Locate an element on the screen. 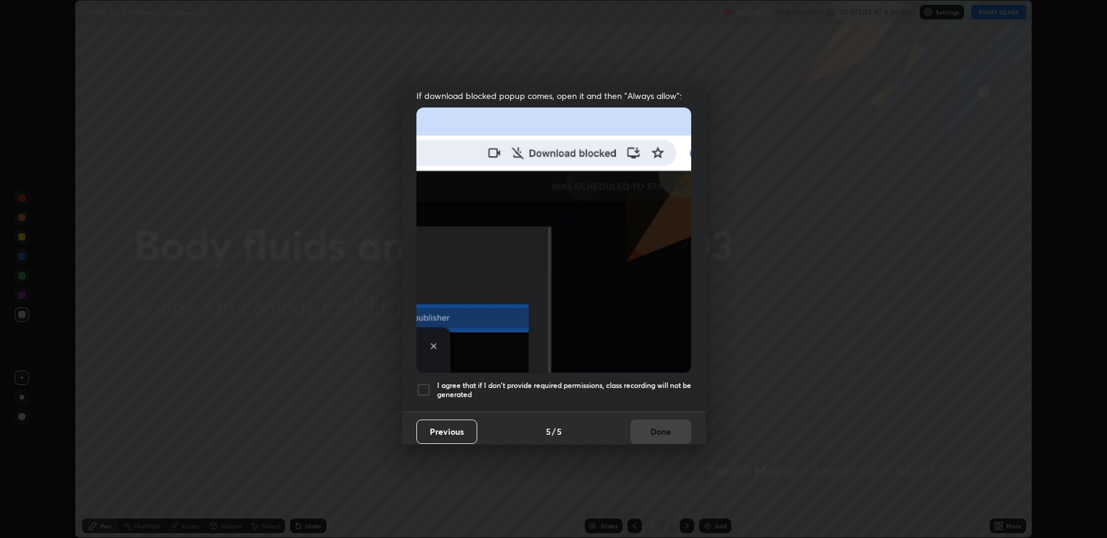  button: Previous is located at coordinates (447, 432).